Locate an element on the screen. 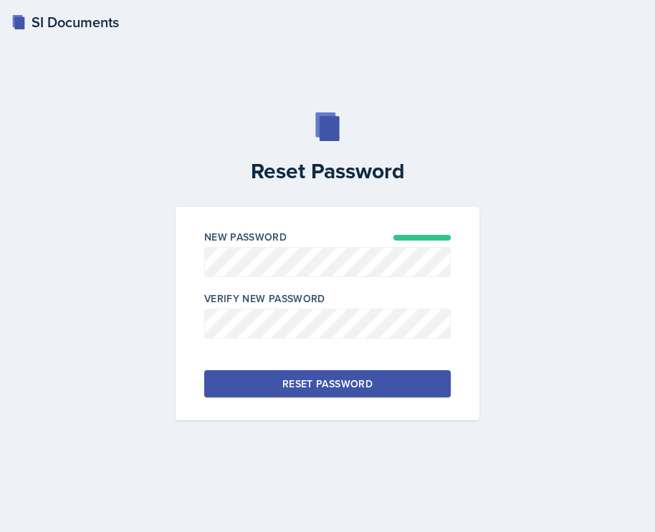 The image size is (655, 532). div: SI Documents is located at coordinates (65, 22).